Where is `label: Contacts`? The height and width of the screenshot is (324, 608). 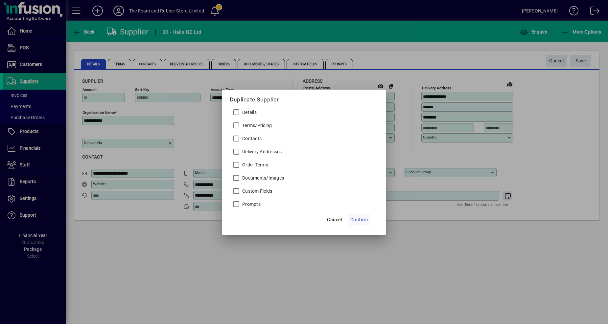 label: Contacts is located at coordinates (251, 139).